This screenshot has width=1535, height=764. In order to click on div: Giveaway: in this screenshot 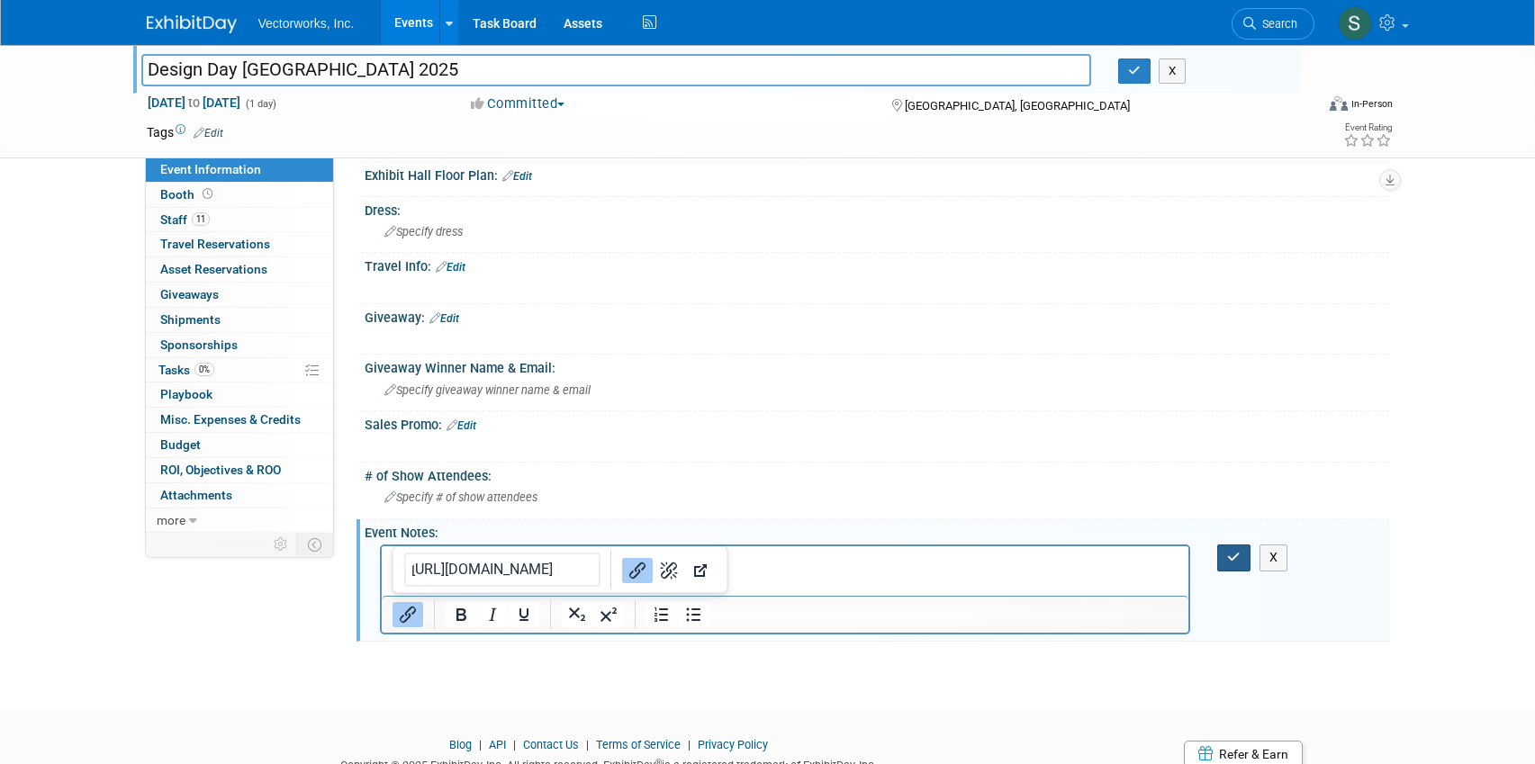, I will do `click(877, 316)`.